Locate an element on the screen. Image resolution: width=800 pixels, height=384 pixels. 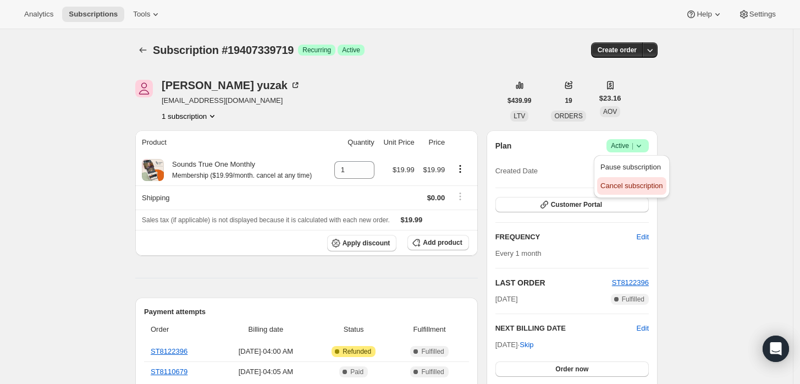
a: ST8110679 is located at coordinates (169, 371).